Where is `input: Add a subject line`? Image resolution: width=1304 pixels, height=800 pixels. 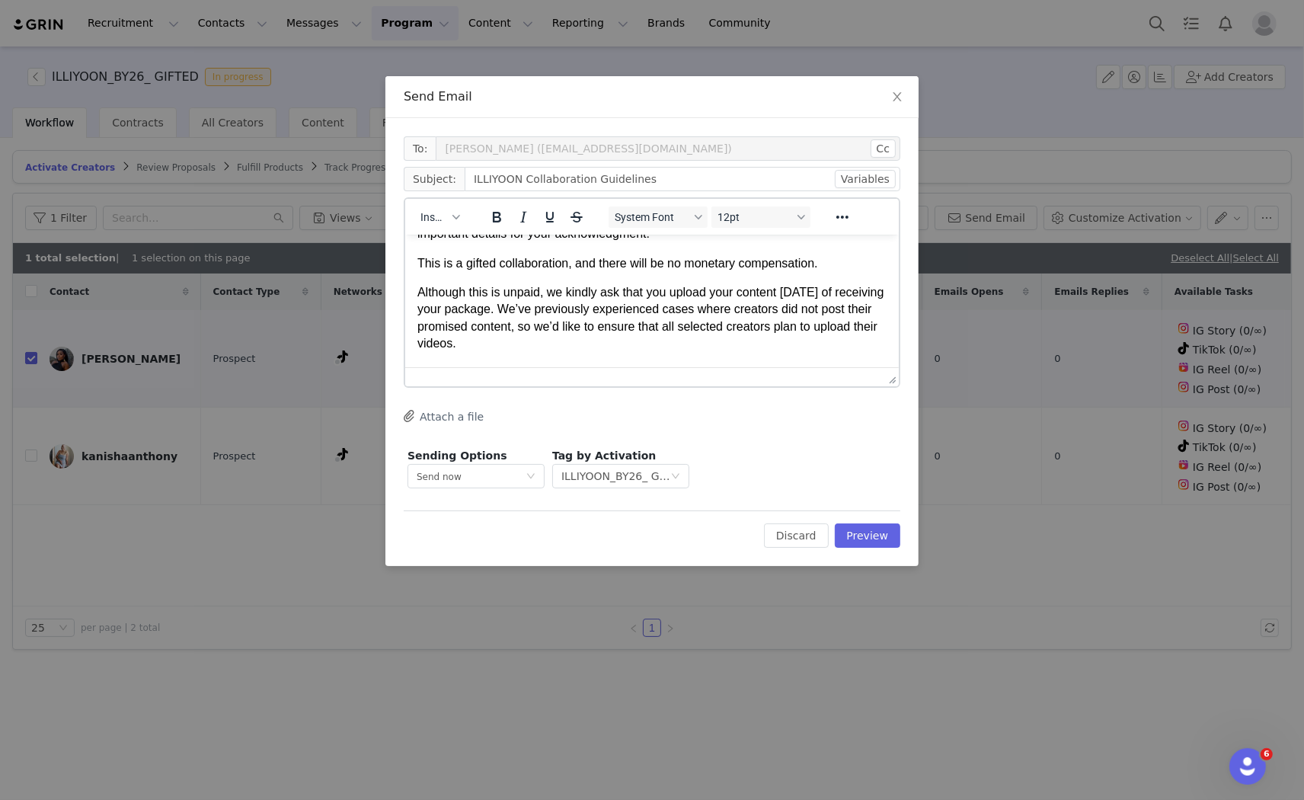 input: Add a subject line is located at coordinates (682, 179).